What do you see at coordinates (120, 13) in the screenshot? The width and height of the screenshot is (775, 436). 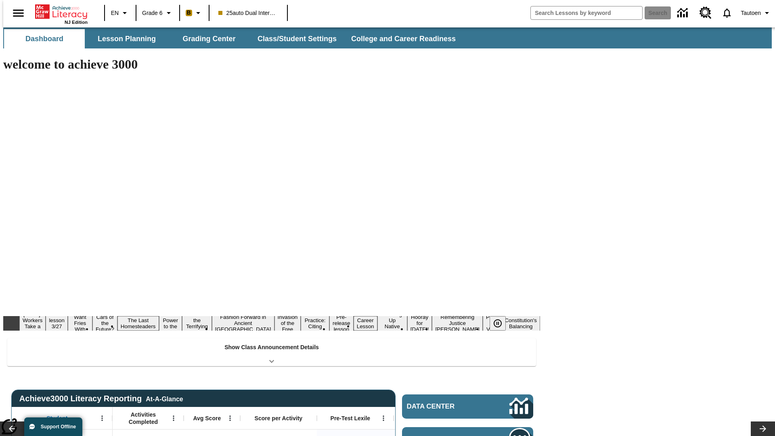 I see `button: Language: EN, Select a language` at bounding box center [120, 13].